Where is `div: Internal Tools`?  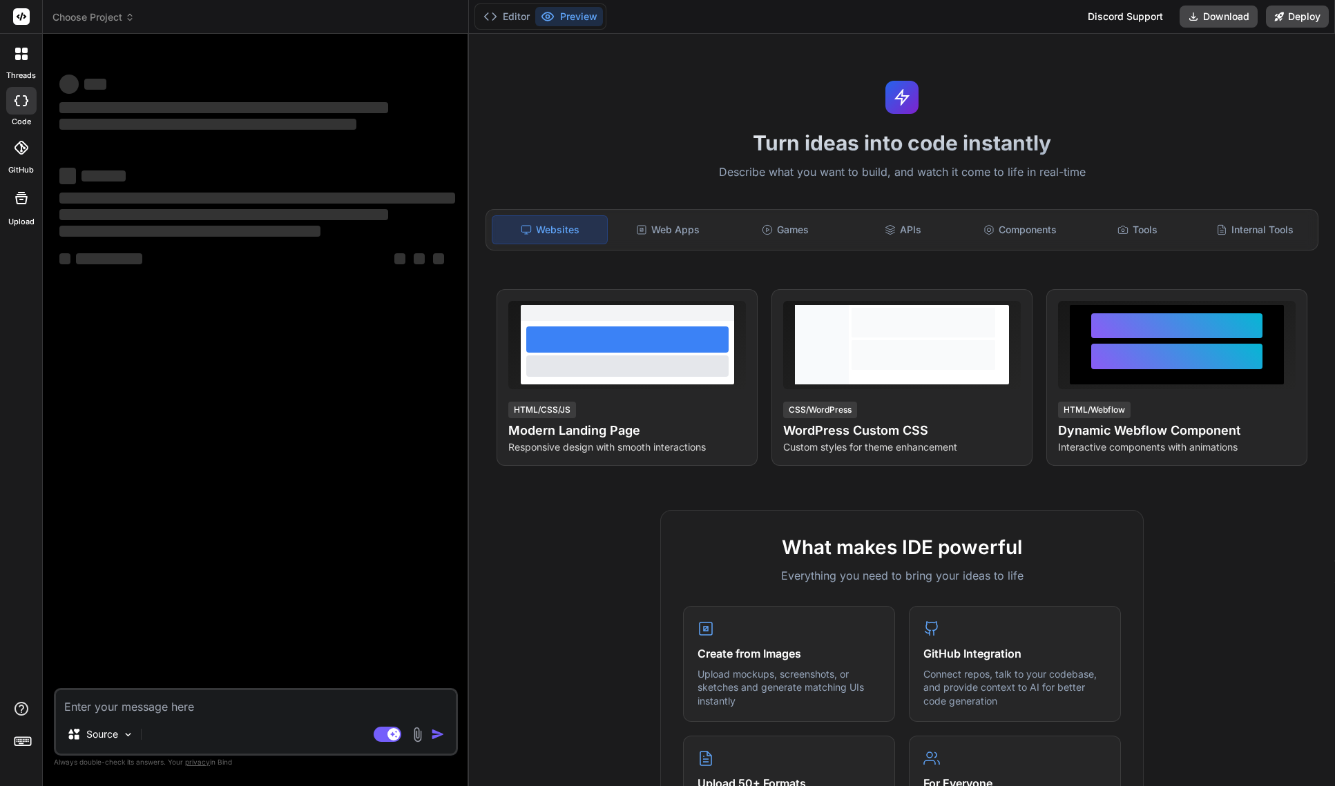
div: Internal Tools is located at coordinates (1255, 230).